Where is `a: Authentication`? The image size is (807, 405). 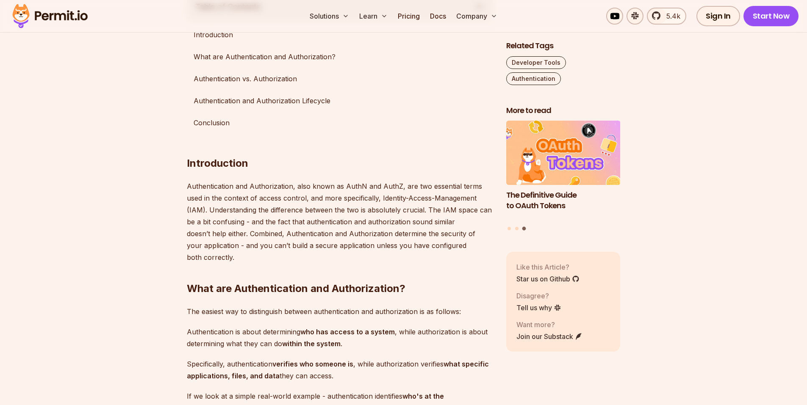
a: Authentication is located at coordinates (533, 79).